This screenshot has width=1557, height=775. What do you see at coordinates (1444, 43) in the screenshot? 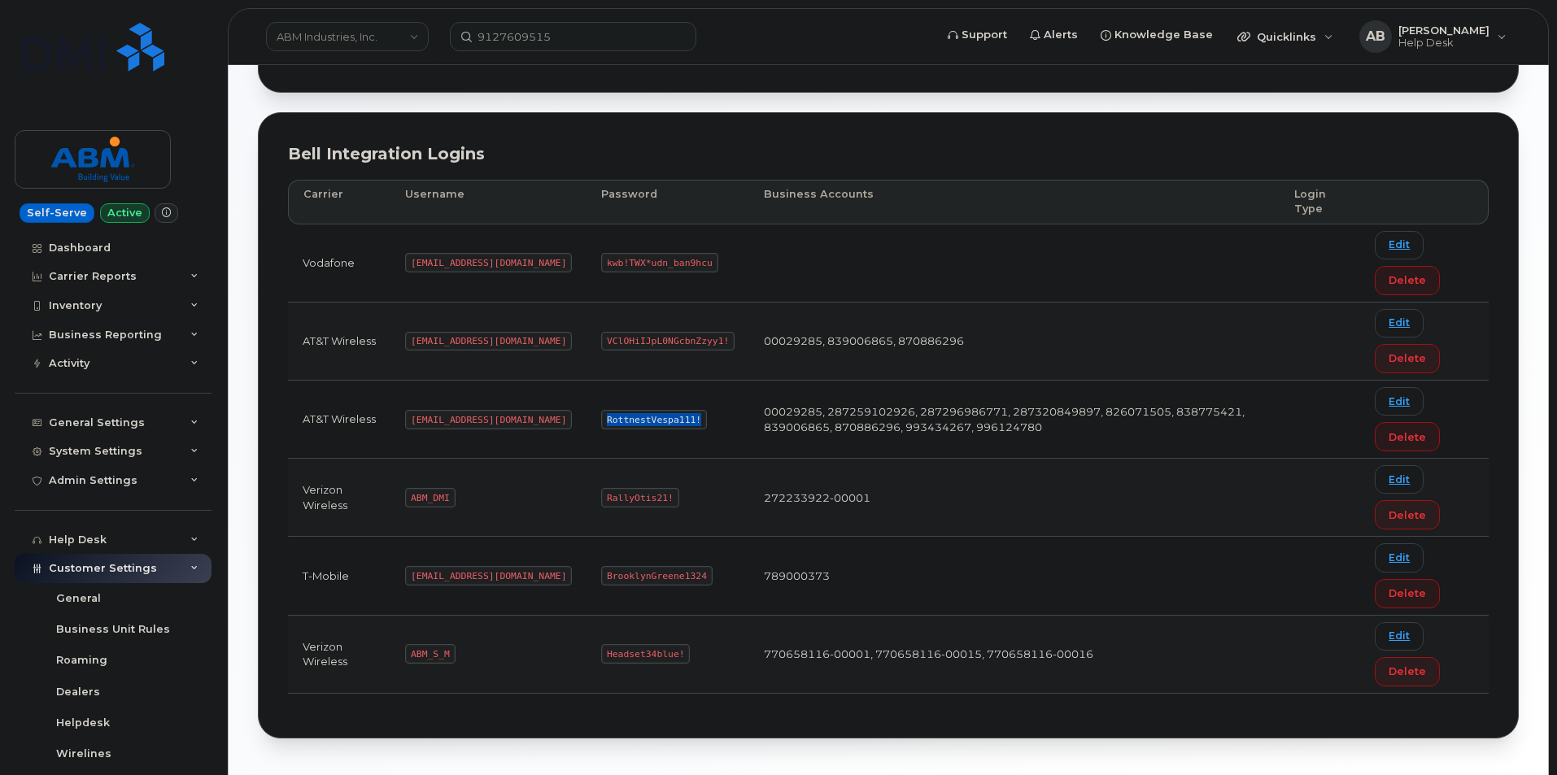
I see `span: Help Desk` at bounding box center [1444, 43].